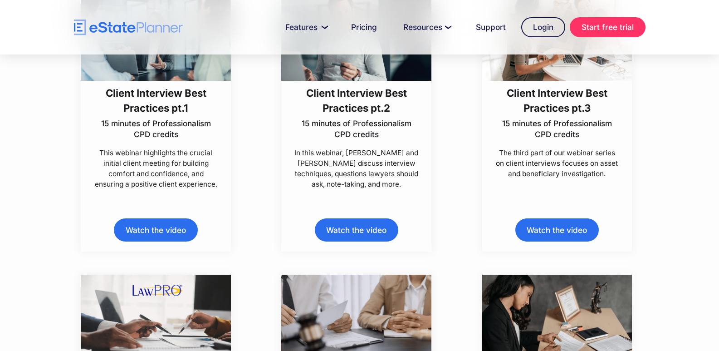  I want to click on a: Resources, so click(426, 27).